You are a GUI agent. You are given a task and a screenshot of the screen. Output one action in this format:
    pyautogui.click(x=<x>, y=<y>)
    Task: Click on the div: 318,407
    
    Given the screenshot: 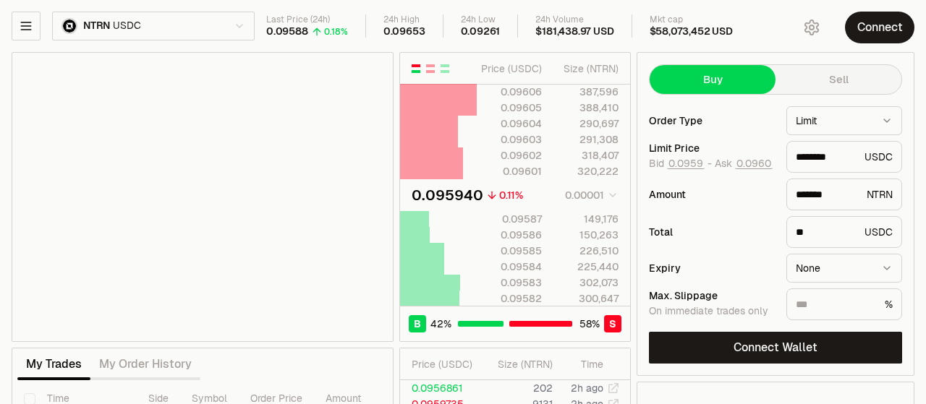 What is the action you would take?
    pyautogui.click(x=586, y=156)
    